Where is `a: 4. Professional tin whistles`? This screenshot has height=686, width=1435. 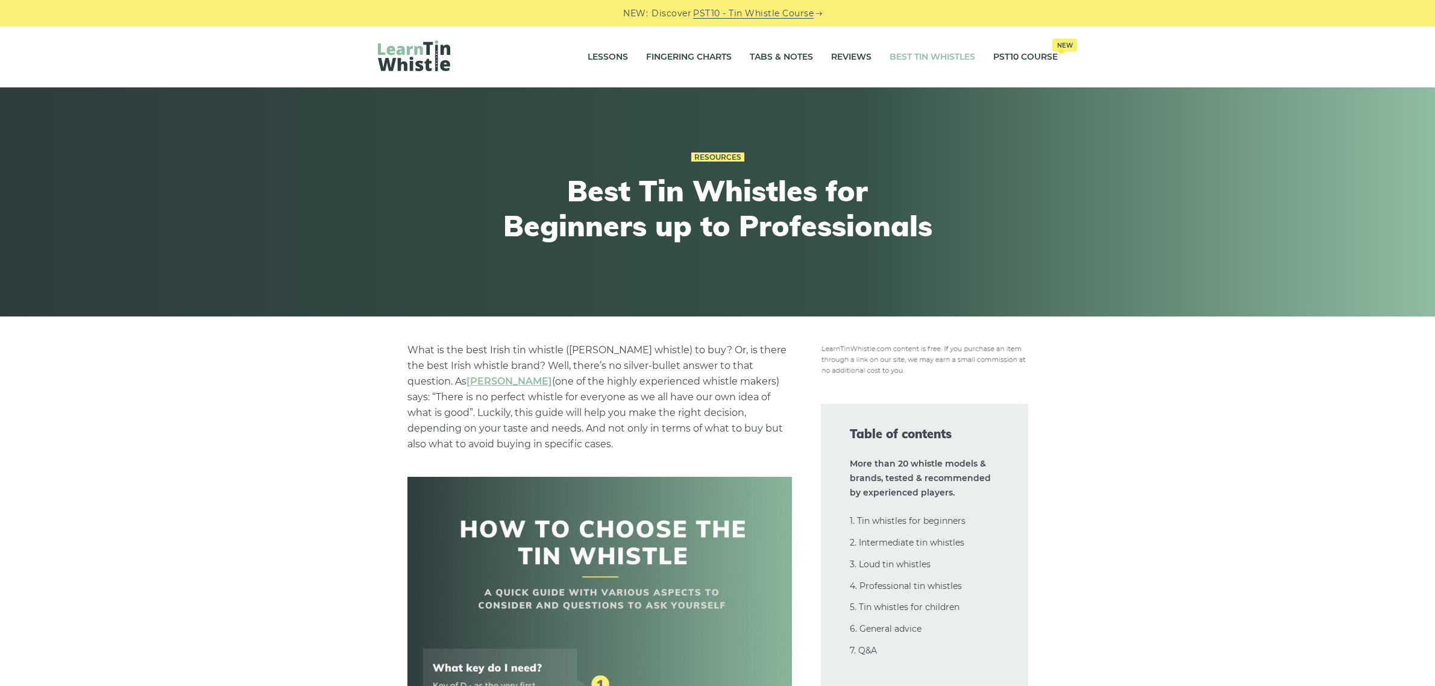 a: 4. Professional tin whistles is located at coordinates (906, 586).